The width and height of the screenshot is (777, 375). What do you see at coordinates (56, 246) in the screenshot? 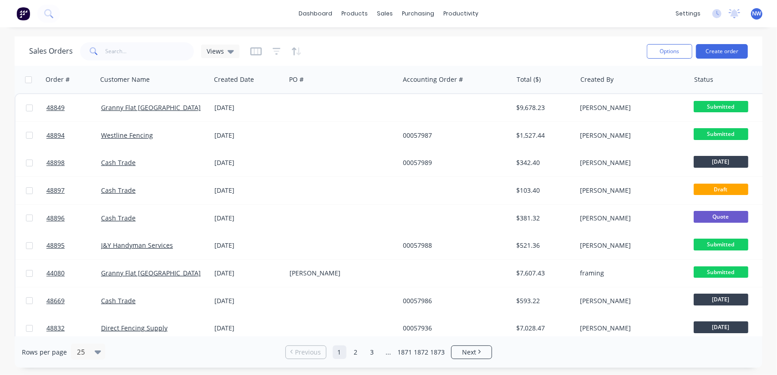
I see `span: 48895` at bounding box center [56, 246].